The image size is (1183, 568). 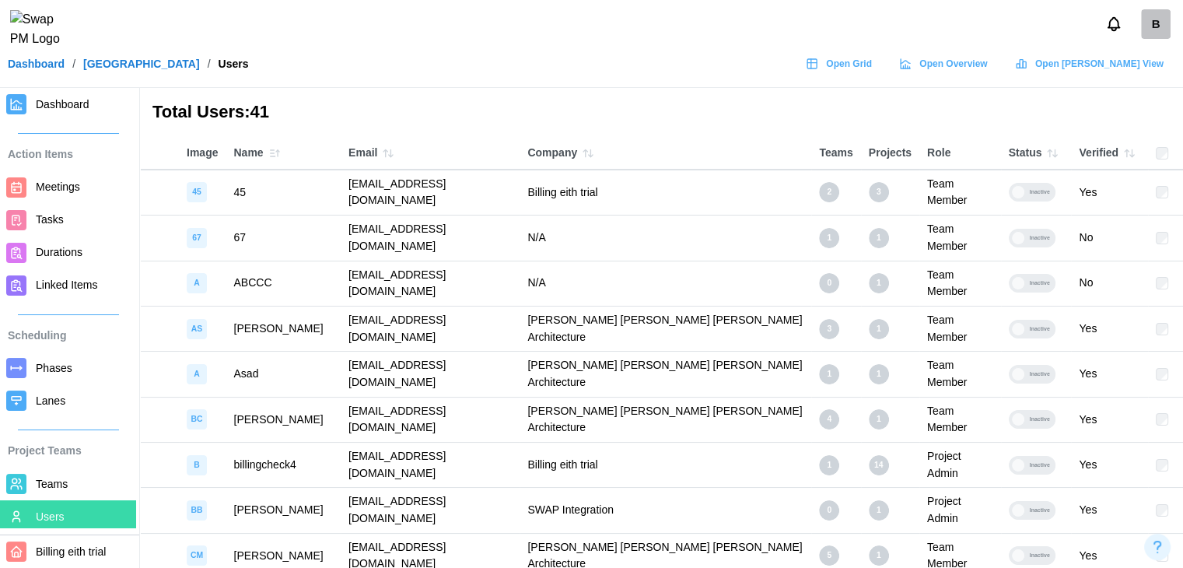 I want to click on div: 4, so click(x=829, y=419).